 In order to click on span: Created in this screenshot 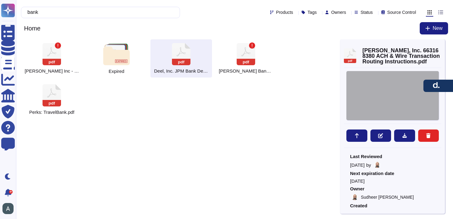, I will do `click(393, 206)`.